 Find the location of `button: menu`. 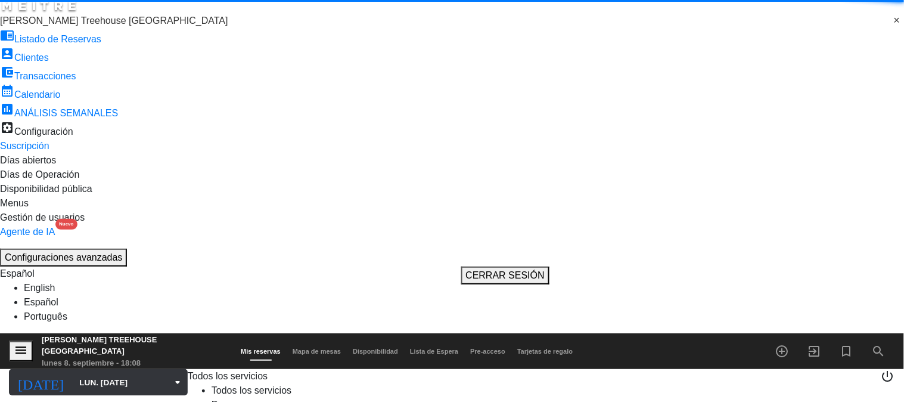

button: menu is located at coordinates (21, 351).